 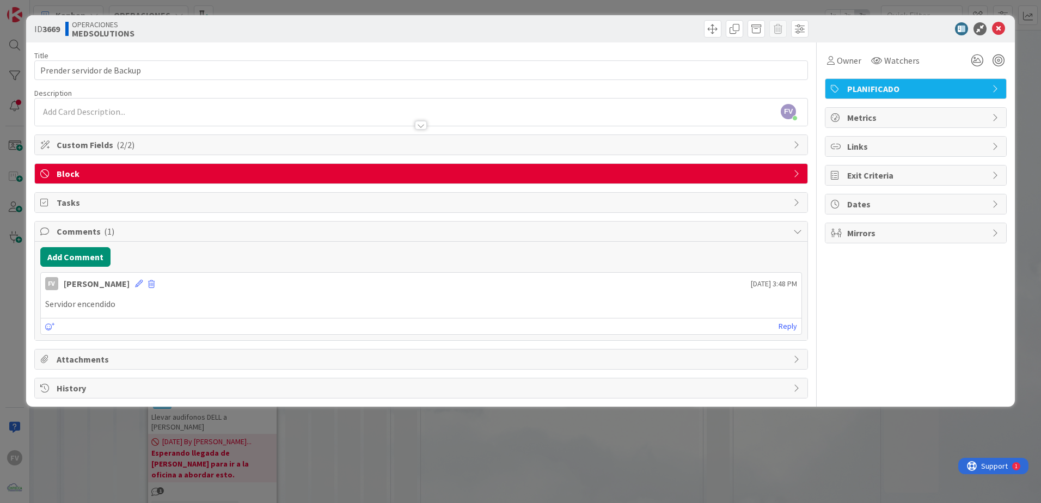 What do you see at coordinates (421, 70) in the screenshot?
I see `input: type card name here...` at bounding box center [421, 70].